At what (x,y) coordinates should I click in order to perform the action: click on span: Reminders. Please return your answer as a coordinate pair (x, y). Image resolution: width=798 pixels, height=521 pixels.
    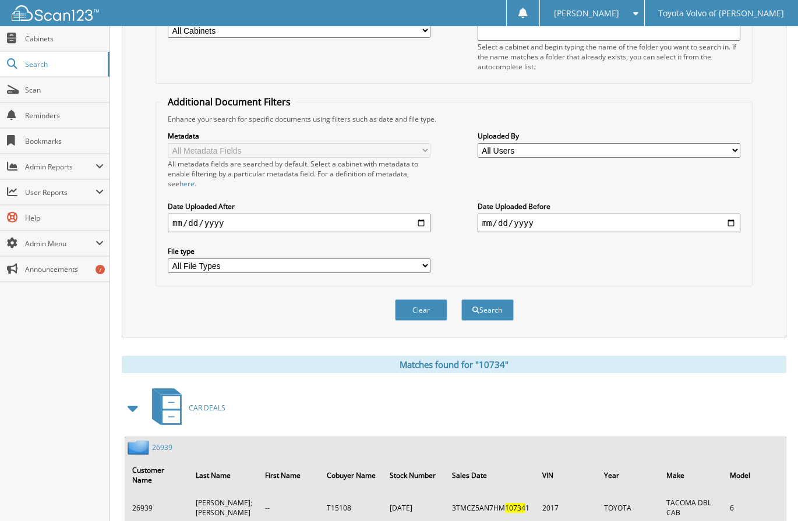
    Looking at the image, I should click on (64, 115).